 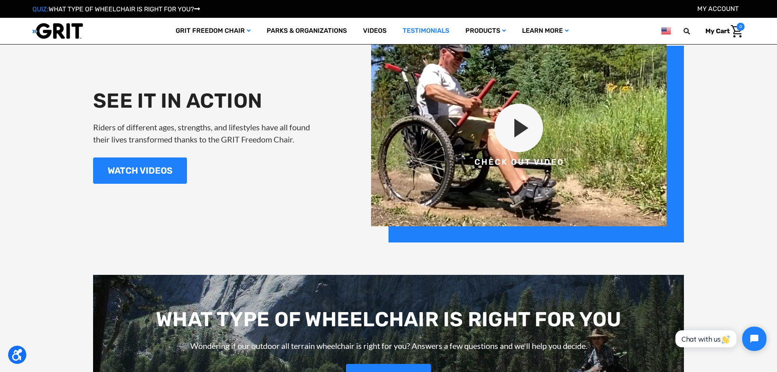 What do you see at coordinates (722, 31) in the screenshot?
I see `a: Cart with 0 items` at bounding box center [722, 31].